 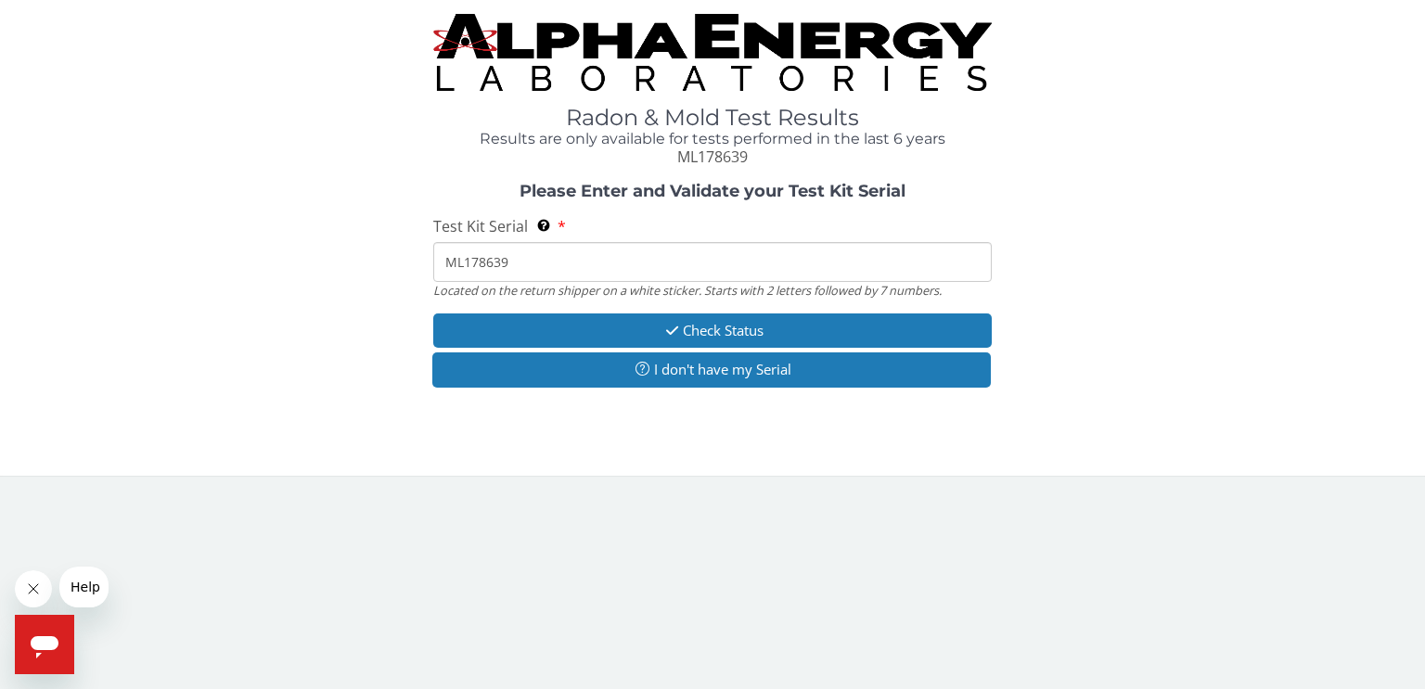 I want to click on span: Test Kit Serial, so click(x=481, y=226).